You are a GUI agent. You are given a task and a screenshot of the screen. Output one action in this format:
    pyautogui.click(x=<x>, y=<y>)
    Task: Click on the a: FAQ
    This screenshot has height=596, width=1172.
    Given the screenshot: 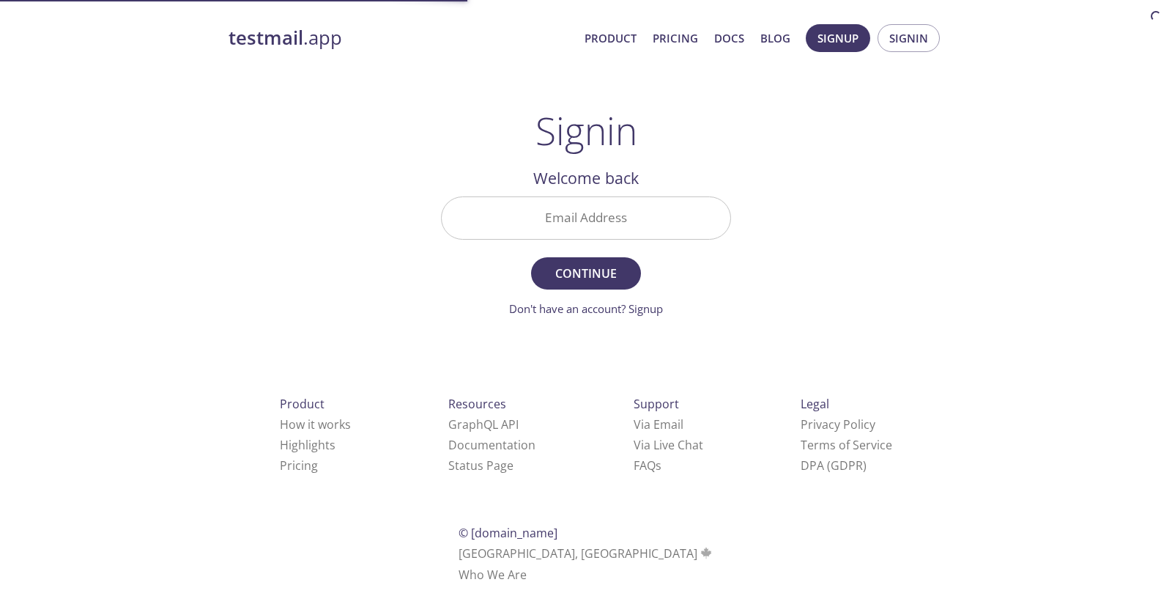 What is the action you would take?
    pyautogui.click(x=648, y=465)
    